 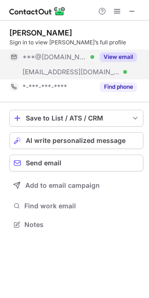 I want to click on button: save-profile-one-click, so click(x=76, y=118).